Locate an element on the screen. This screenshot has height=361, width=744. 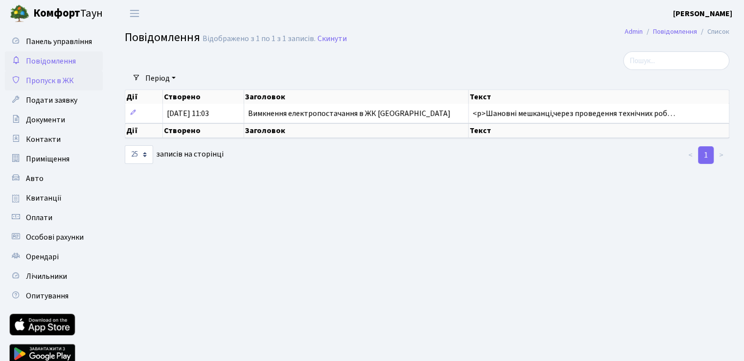
a: Оплати is located at coordinates (54, 218).